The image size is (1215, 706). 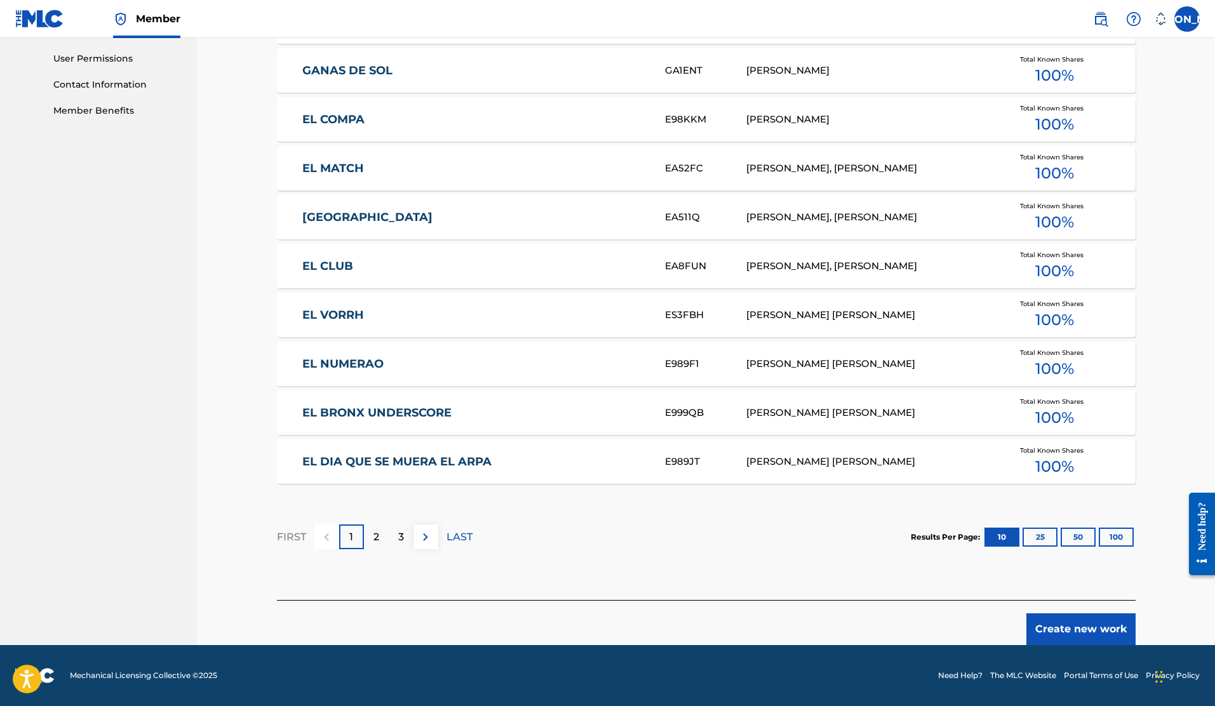 I want to click on a: EL DIA QUE SE MUERA EL ARPA, so click(x=475, y=462).